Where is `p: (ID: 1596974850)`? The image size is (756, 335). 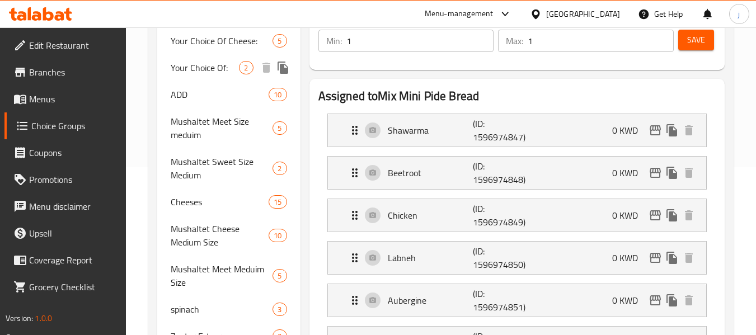
p: (ID: 1596974850) is located at coordinates (502, 258).